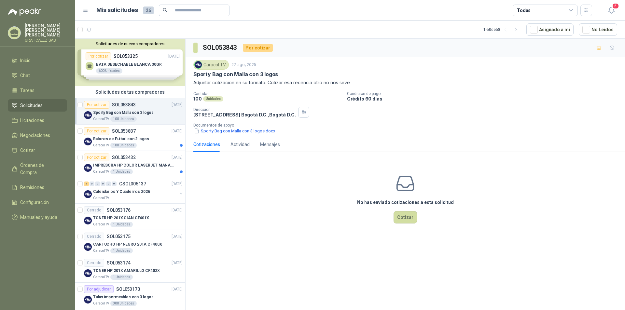 This screenshot has width=625, height=310. I want to click on p: Tulas impermeables con 3 logos., so click(124, 297).